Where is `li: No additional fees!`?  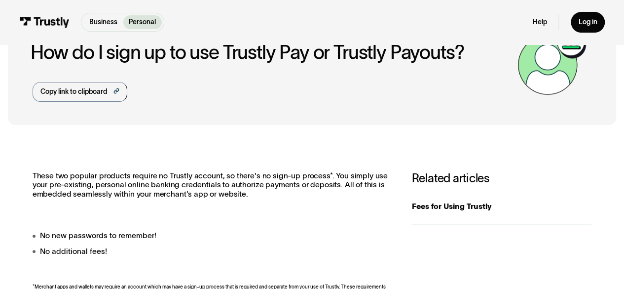
li: No additional fees! is located at coordinates (213, 251).